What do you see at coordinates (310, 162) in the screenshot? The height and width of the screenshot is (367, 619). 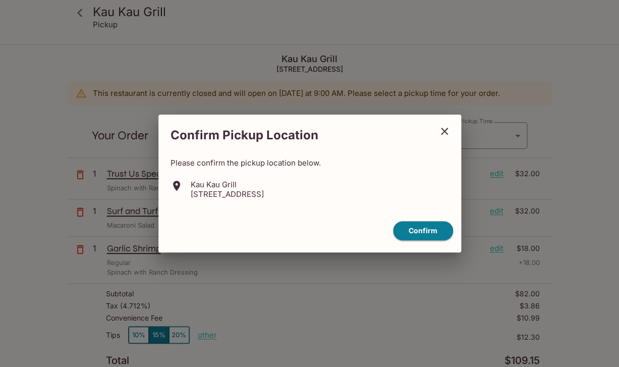 I see `p: Please confirm the pickup location below.` at bounding box center [310, 162].